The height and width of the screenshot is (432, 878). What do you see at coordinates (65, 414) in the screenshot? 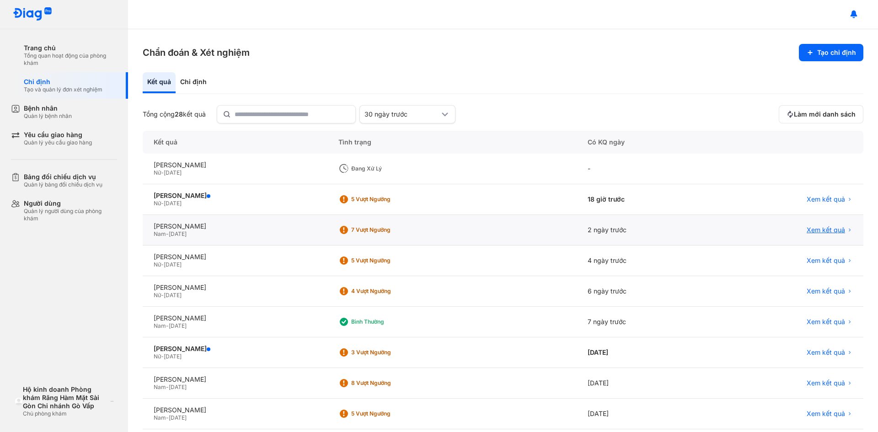
I see `div: Chủ phòng khám` at bounding box center [65, 414].